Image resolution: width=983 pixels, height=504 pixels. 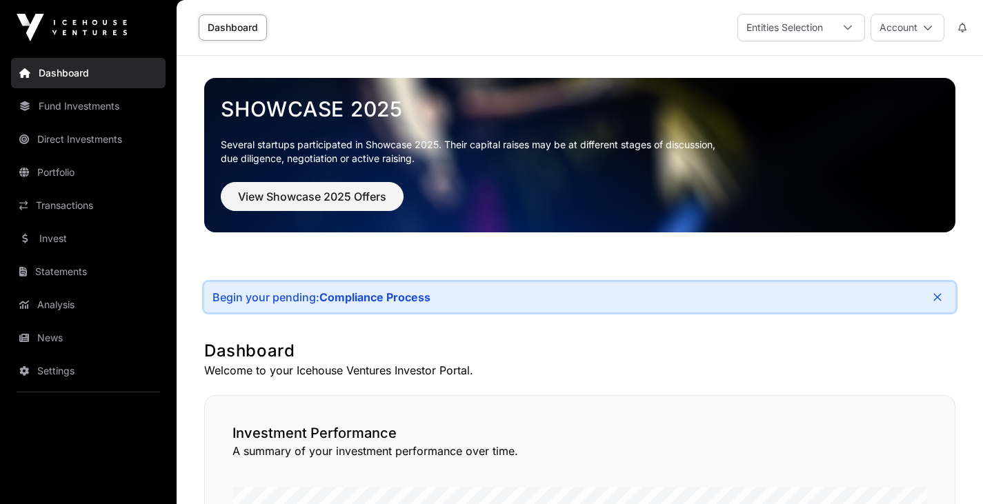 What do you see at coordinates (88, 206) in the screenshot?
I see `a: Transactions` at bounding box center [88, 206].